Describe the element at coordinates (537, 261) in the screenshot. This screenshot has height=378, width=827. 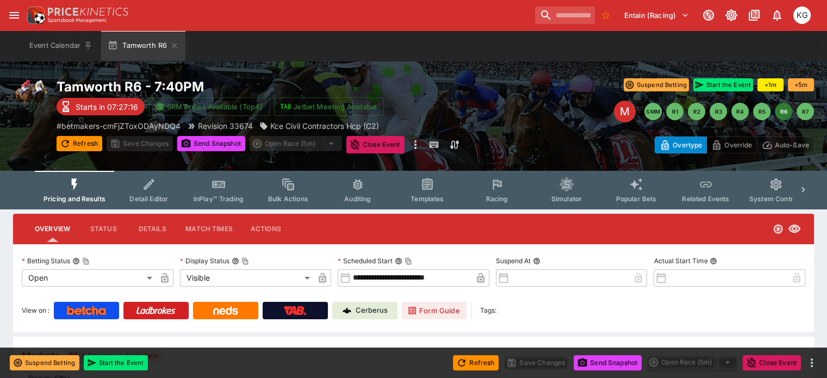
I see `button: Suspend At` at that location.